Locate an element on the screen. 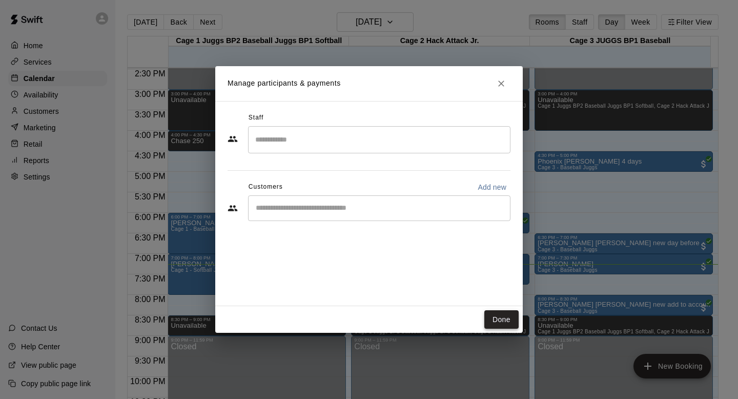 The height and width of the screenshot is (399, 738). svg: Customers is located at coordinates (233, 208).